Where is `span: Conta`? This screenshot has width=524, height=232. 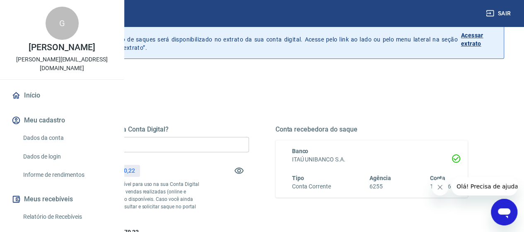
span: Conta is located at coordinates (438, 178).